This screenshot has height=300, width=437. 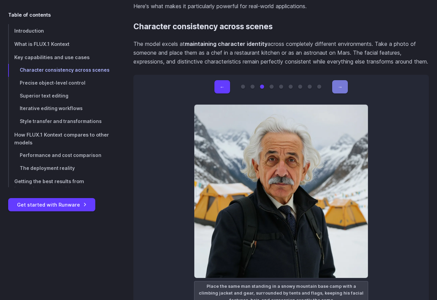 I want to click on a: Iterative editing workflows, so click(x=60, y=109).